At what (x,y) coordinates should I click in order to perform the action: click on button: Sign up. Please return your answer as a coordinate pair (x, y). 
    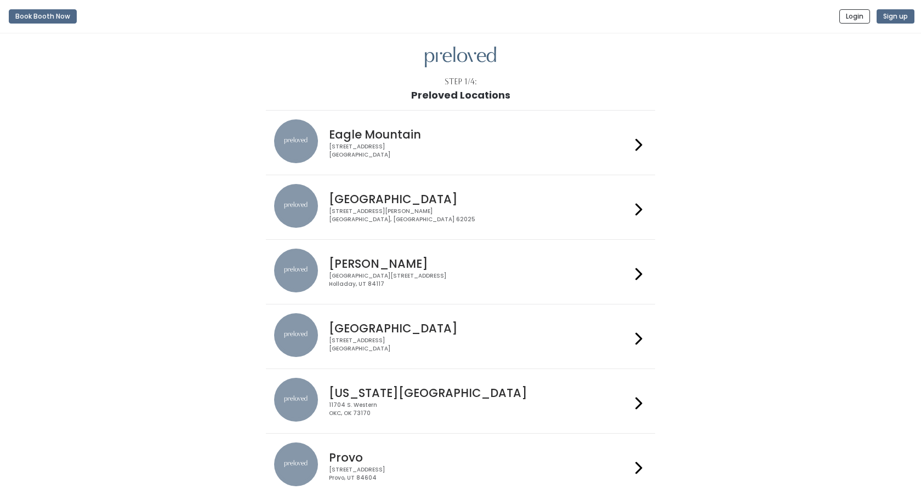
    Looking at the image, I should click on (895, 16).